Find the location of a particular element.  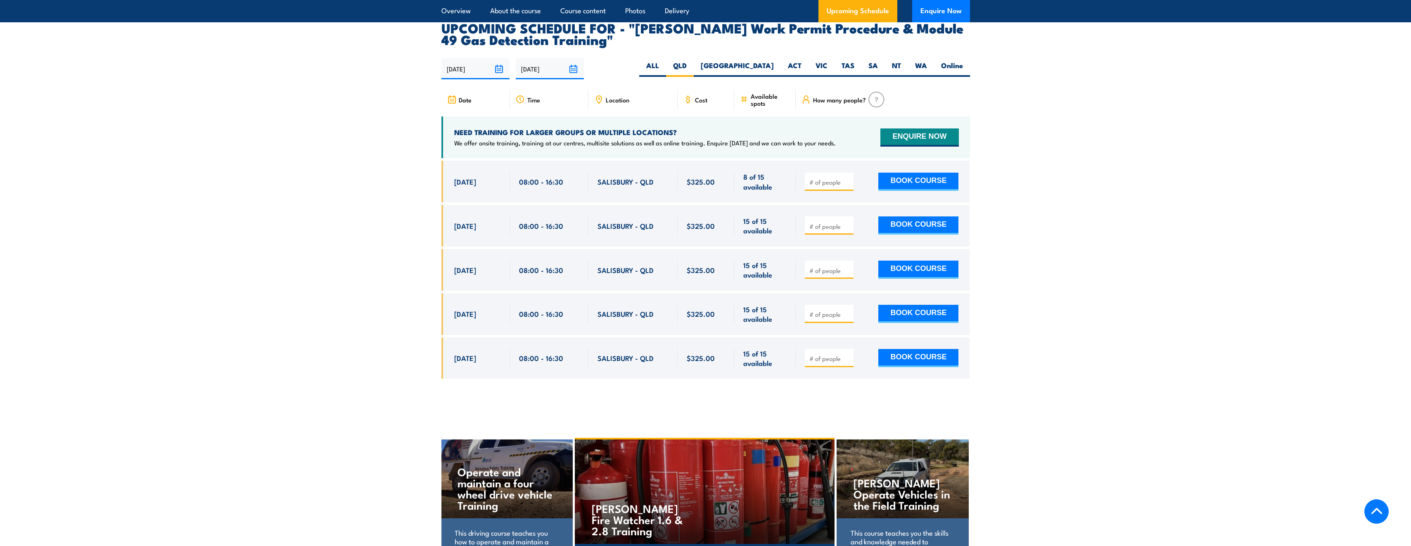

span: Cost is located at coordinates (701, 100).